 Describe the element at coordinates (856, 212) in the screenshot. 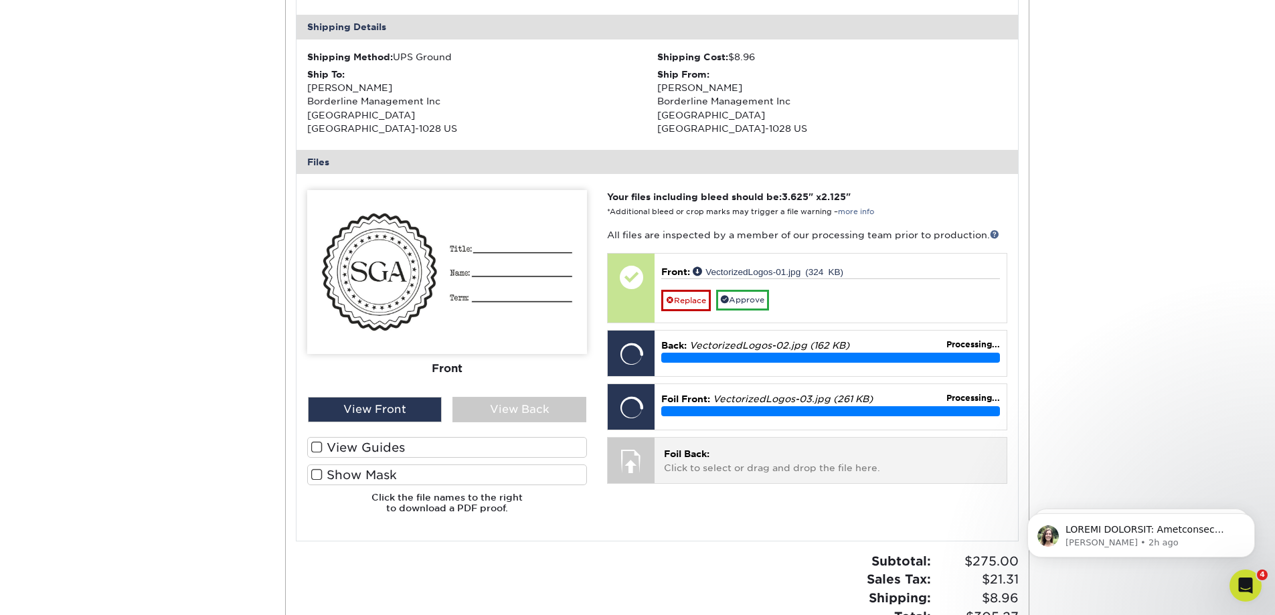

I see `a: more info` at that location.